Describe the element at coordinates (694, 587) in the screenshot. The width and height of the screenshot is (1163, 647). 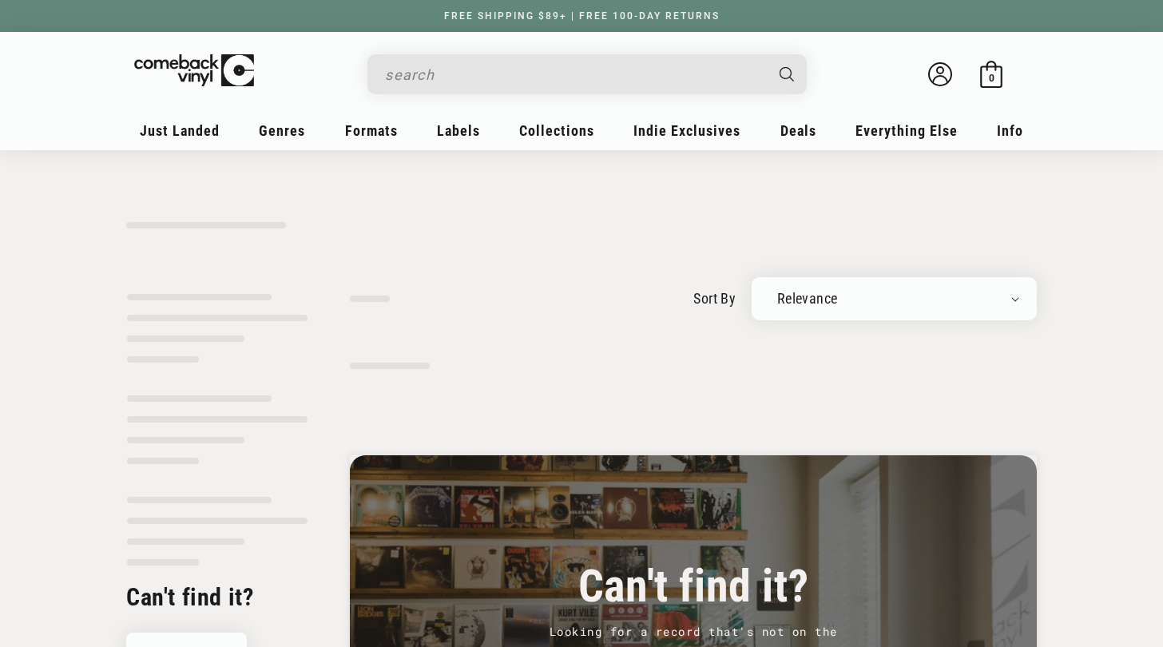
I see `h3: Can't find it?` at that location.